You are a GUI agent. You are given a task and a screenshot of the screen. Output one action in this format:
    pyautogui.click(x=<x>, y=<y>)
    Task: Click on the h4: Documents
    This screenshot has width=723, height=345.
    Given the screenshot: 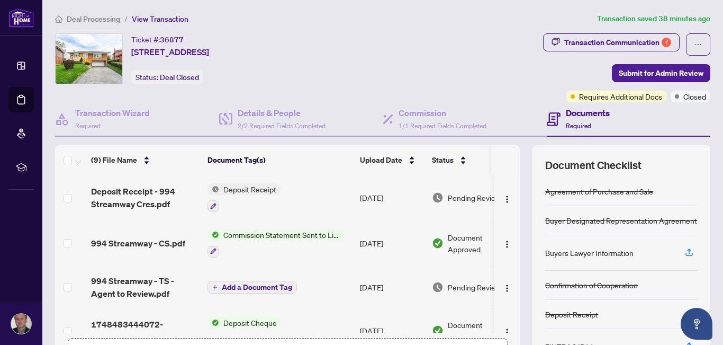 What is the action you would take?
    pyautogui.click(x=588, y=113)
    